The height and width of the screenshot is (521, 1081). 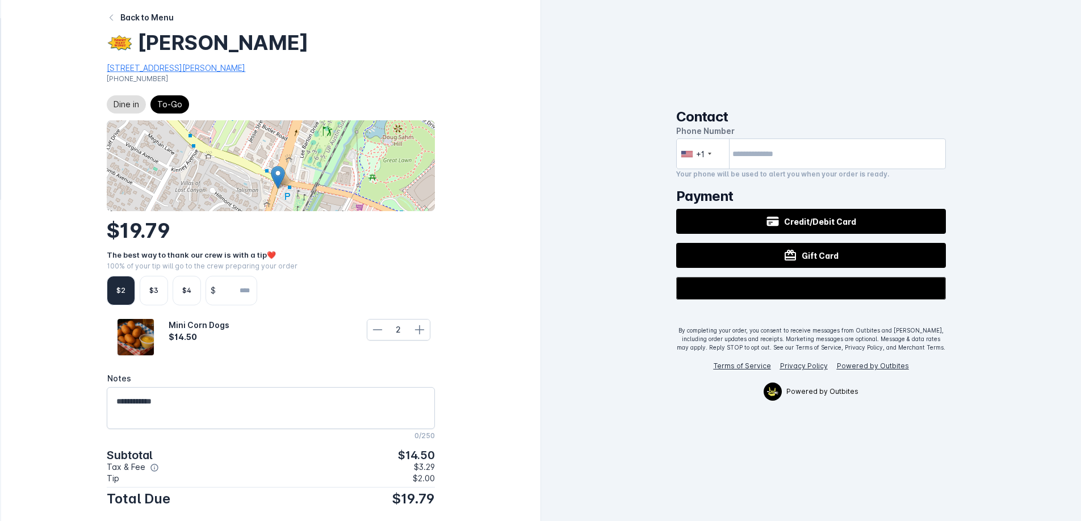 What do you see at coordinates (811, 255) in the screenshot?
I see `button: Gift Card` at bounding box center [811, 255].